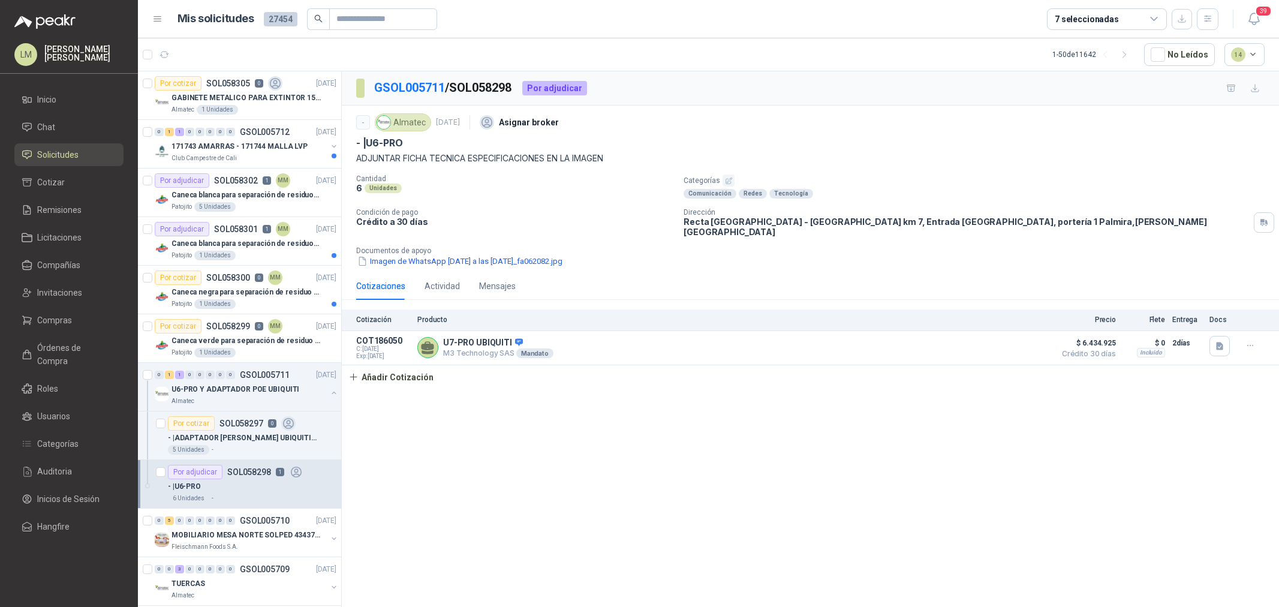 This screenshot has width=1279, height=607. I want to click on div: LM, so click(26, 55).